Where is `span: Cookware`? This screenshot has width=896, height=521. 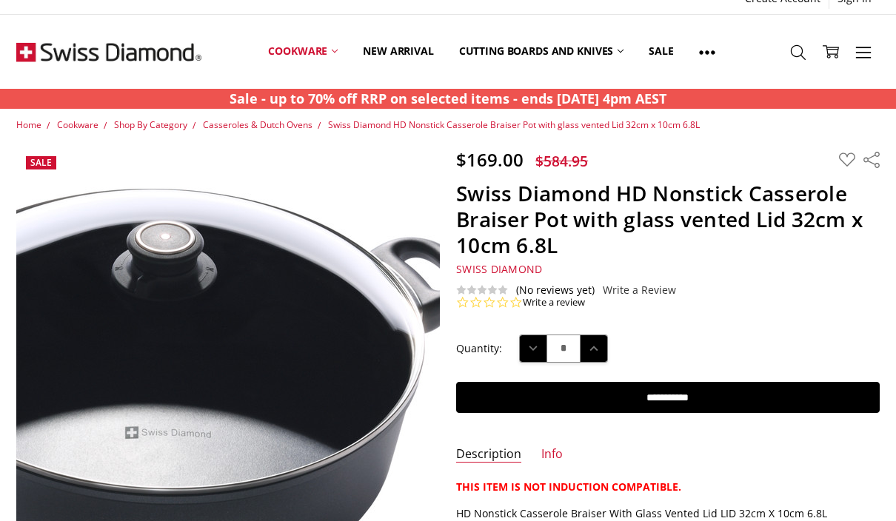
span: Cookware is located at coordinates (78, 124).